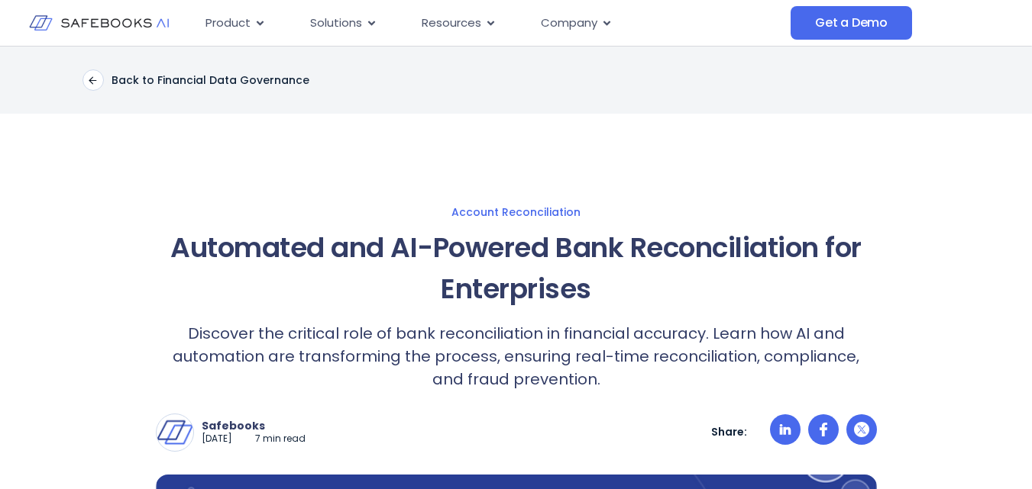  Describe the element at coordinates (175, 433) in the screenshot. I see `img: Safebooks` at that location.